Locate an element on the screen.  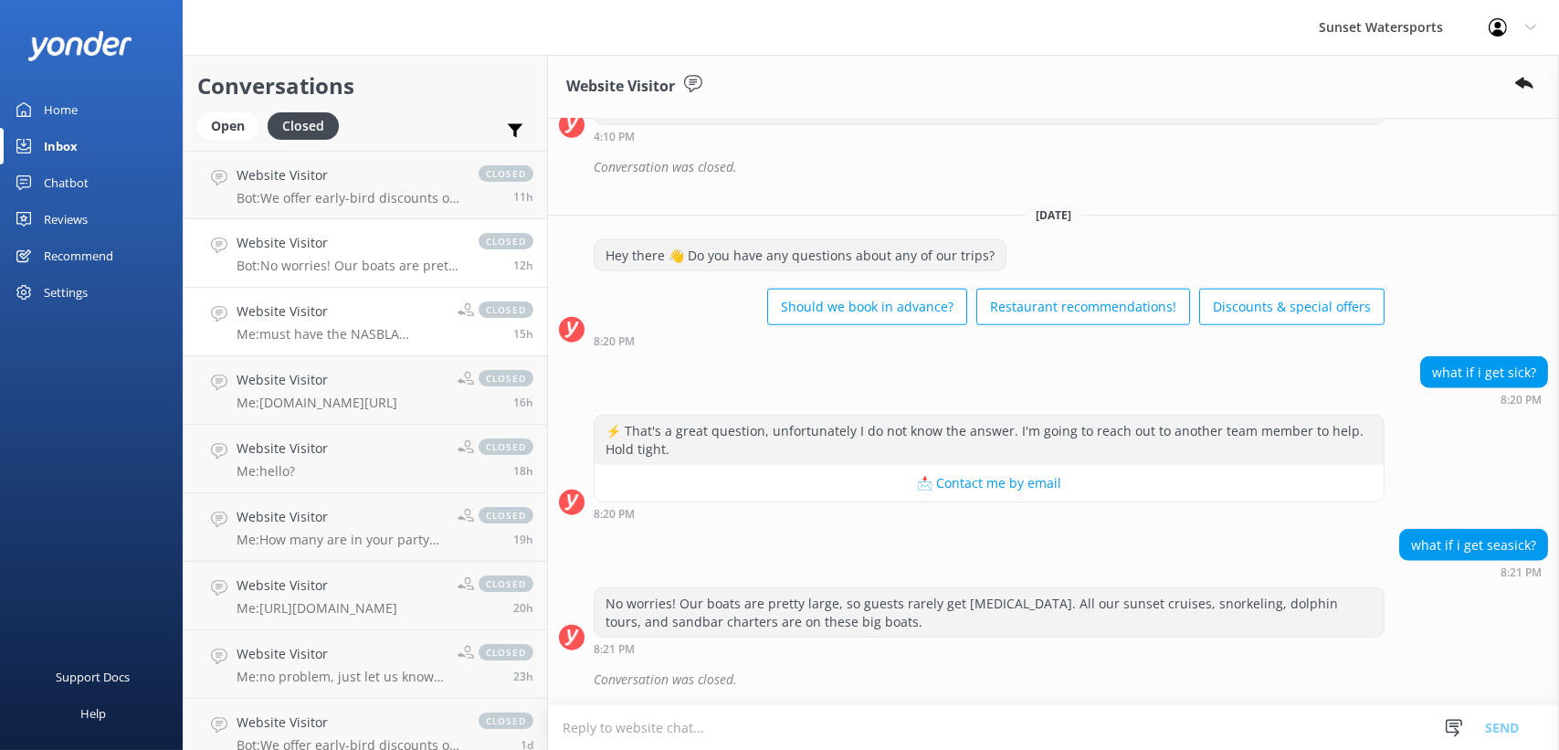
div: 2025-08-19T20:52:44.736 is located at coordinates (1053, 167).